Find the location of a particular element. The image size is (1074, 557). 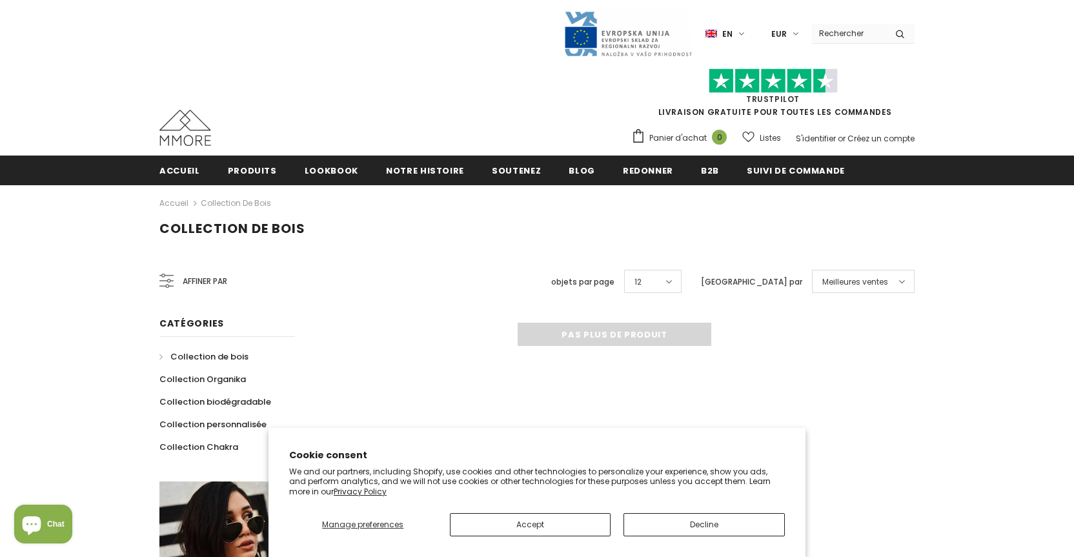

span: Collection Chakra is located at coordinates (199, 447).